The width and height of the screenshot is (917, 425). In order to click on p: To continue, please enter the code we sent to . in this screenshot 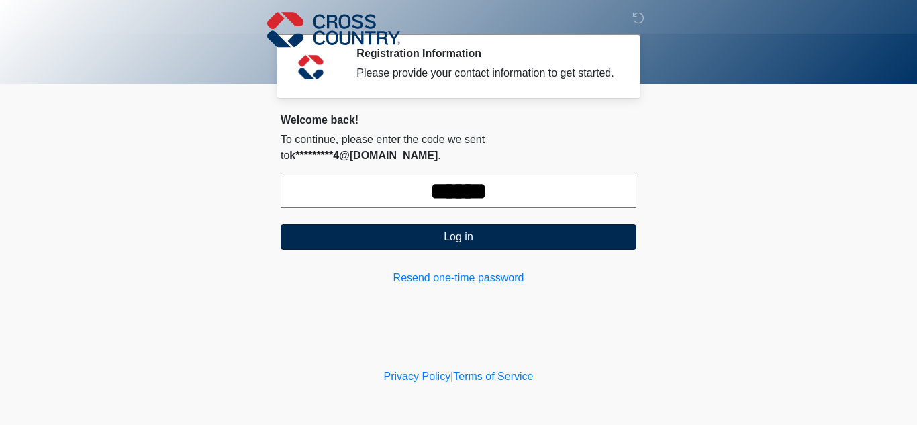, I will do `click(459, 148)`.